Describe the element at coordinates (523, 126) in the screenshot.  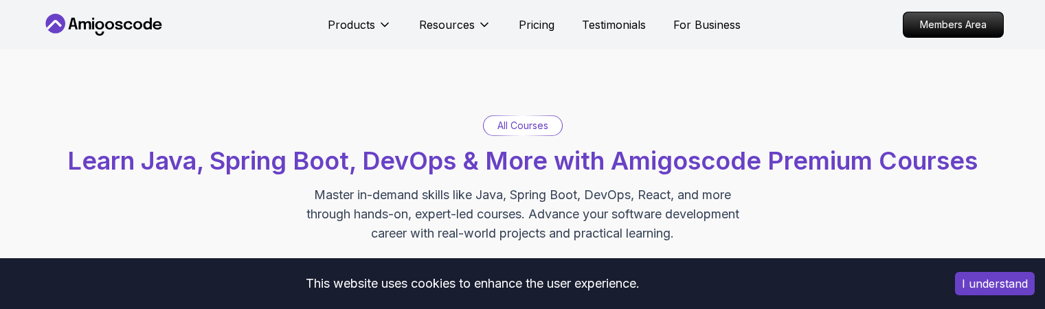
I see `p: All Courses` at that location.